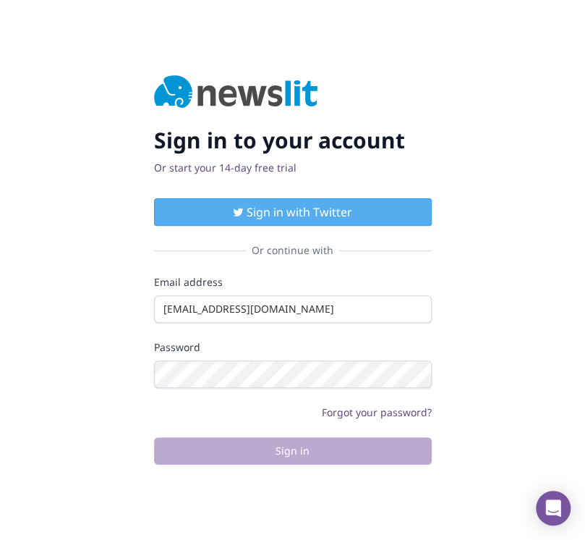 This screenshot has width=585, height=540. I want to click on div: Open Intercom Messenger, so click(554, 508).